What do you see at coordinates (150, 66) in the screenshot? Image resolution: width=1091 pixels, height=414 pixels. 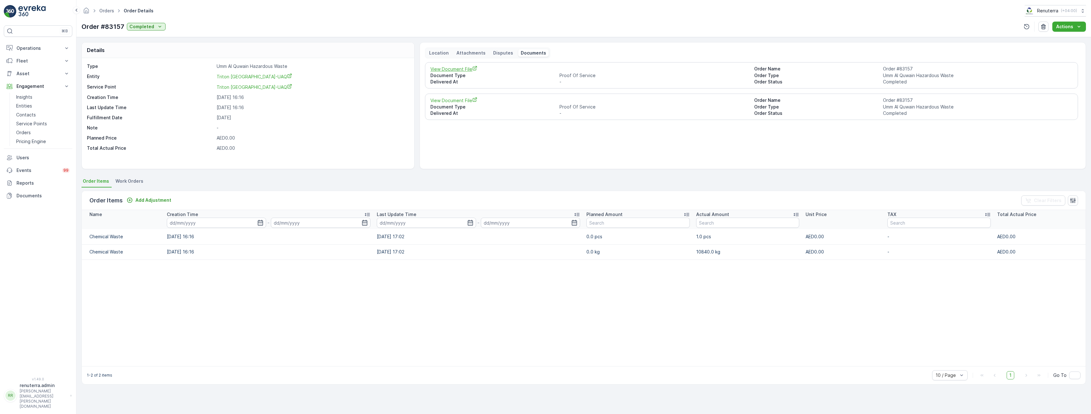 I see `p: Type` at bounding box center [150, 66].